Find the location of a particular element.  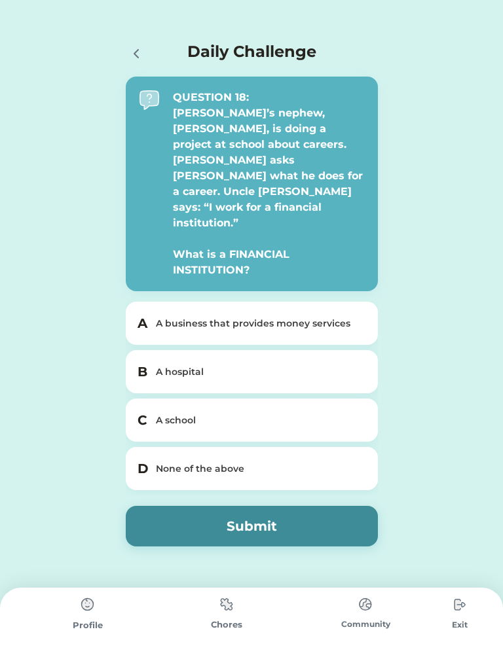

div: A business that provides money services is located at coordinates (259, 323).